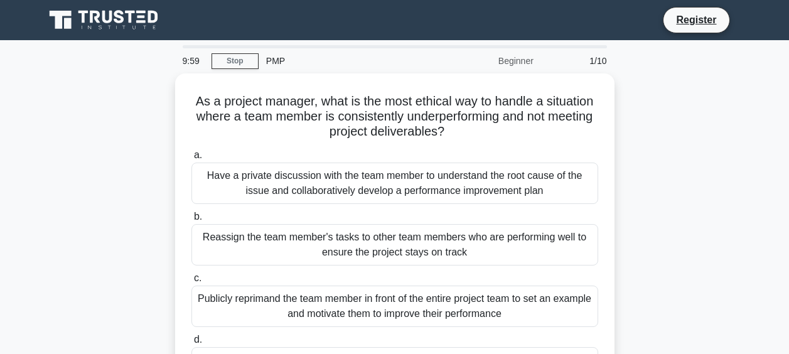 The image size is (789, 354). What do you see at coordinates (193, 61) in the screenshot?
I see `div: 9:59` at bounding box center [193, 61].